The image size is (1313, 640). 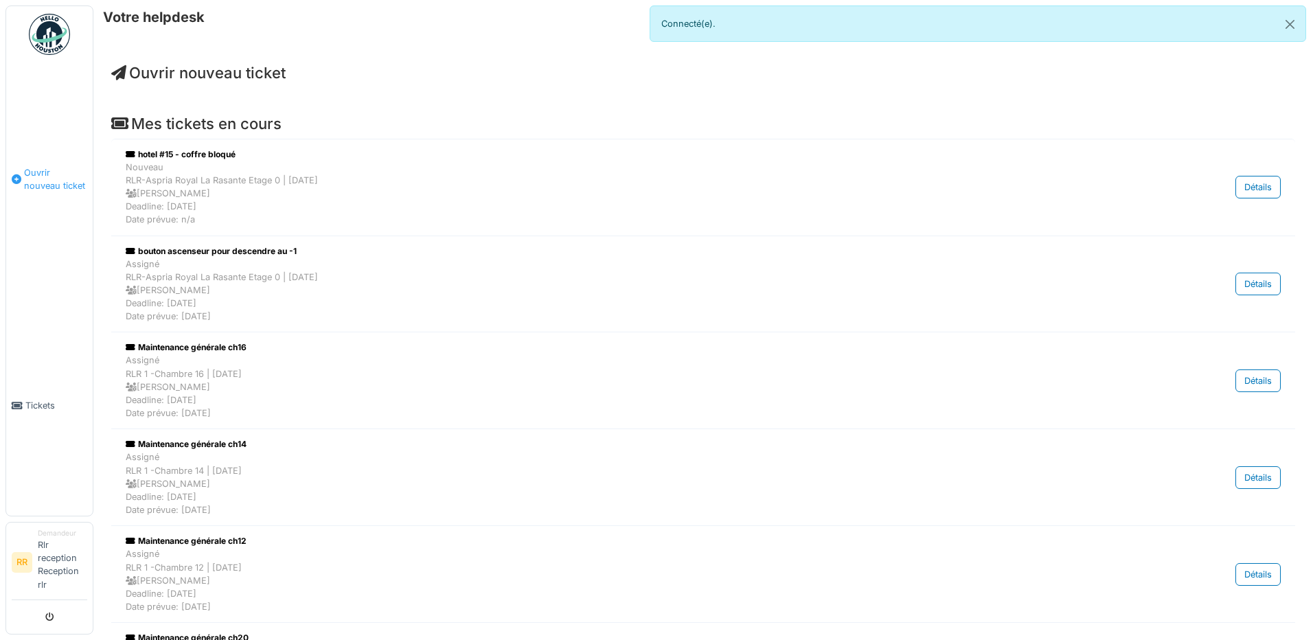 I want to click on span: Tickets, so click(x=56, y=405).